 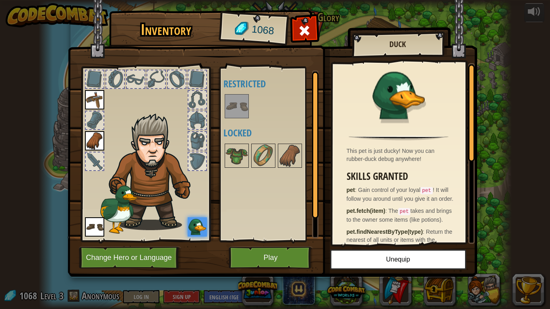 I want to click on img: duck_paper_doll.png, so click(x=128, y=200).